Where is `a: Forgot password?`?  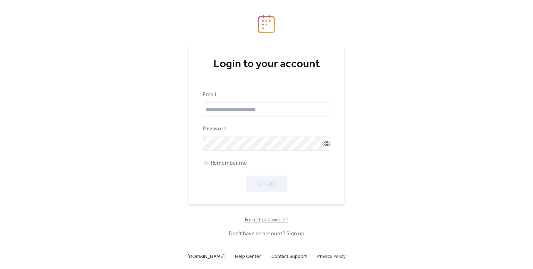 a: Forgot password? is located at coordinates (267, 219).